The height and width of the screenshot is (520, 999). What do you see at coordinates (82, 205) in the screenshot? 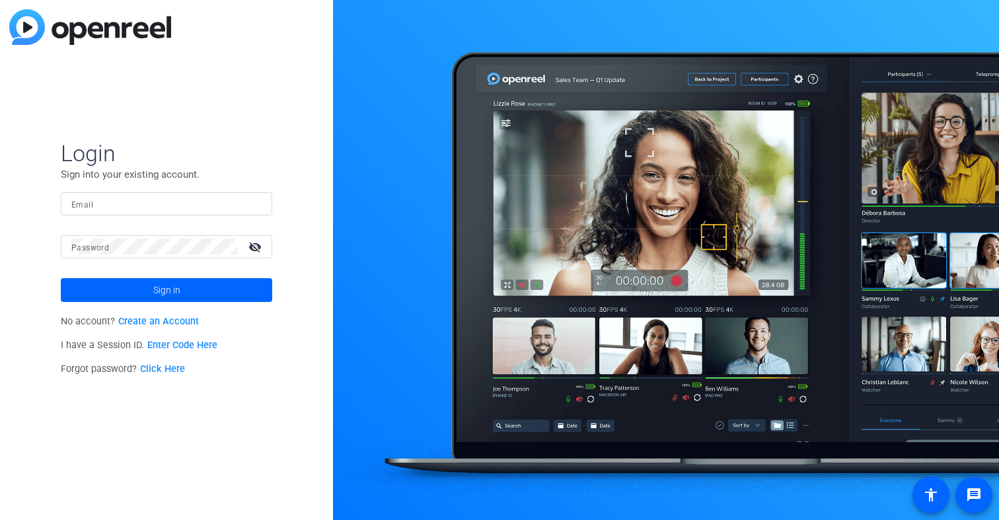
I see `mat-label: Email` at bounding box center [82, 205].